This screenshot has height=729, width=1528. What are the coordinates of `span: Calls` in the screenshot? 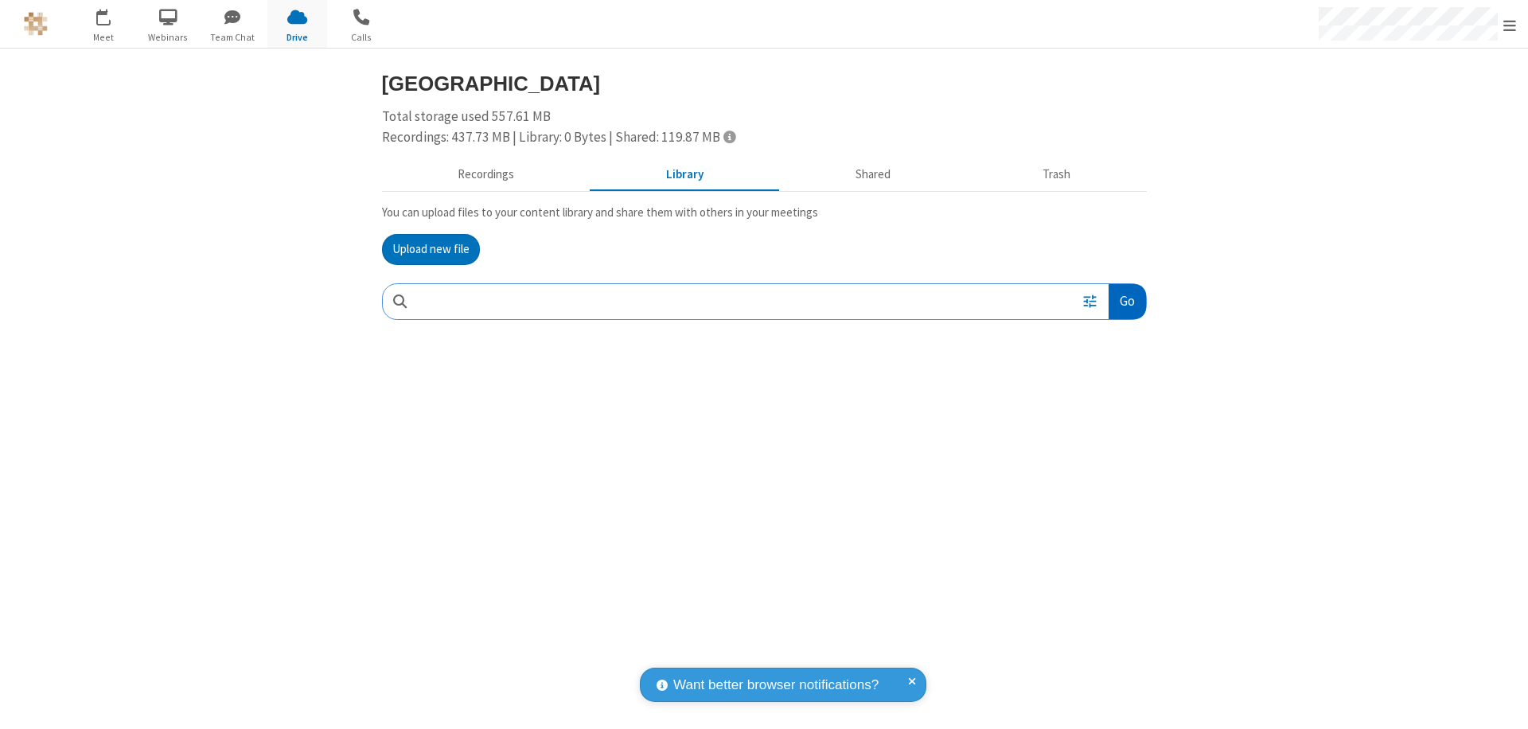 It's located at (361, 37).